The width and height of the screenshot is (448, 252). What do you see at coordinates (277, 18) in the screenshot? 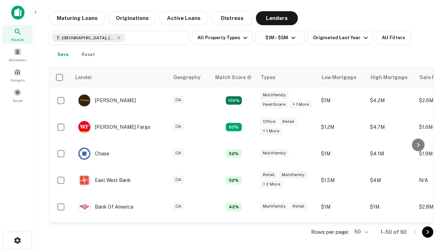
I see `button: Lenders` at bounding box center [277, 18].